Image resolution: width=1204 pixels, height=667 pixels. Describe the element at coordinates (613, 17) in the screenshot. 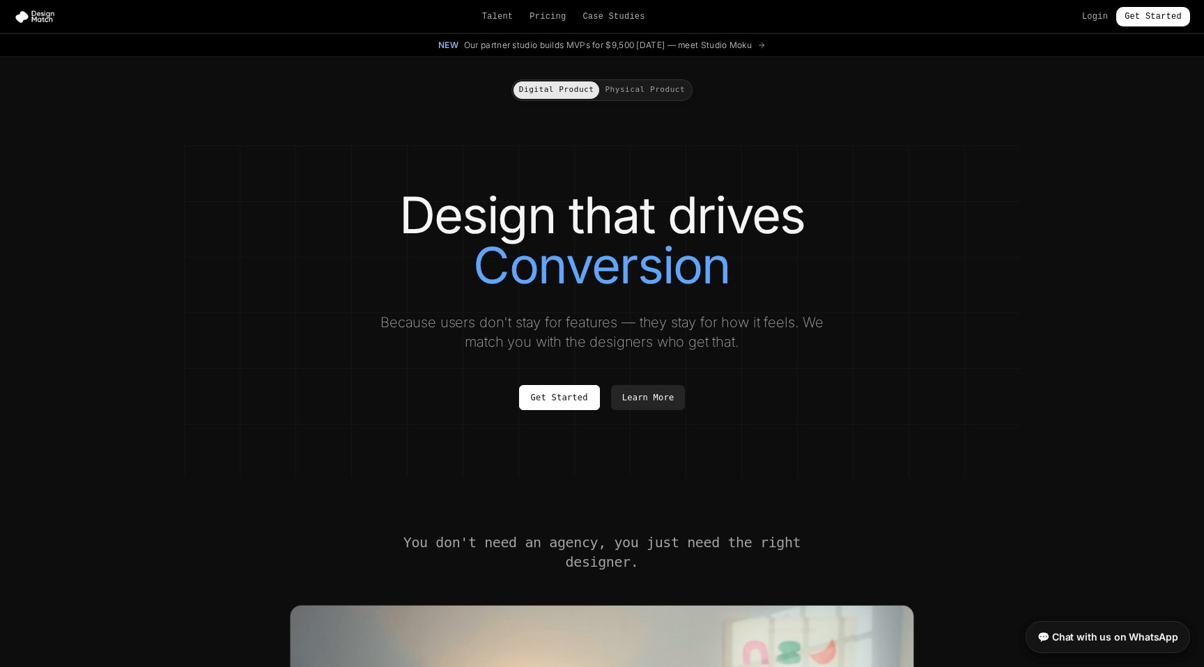

I see `a: Case Studies` at that location.